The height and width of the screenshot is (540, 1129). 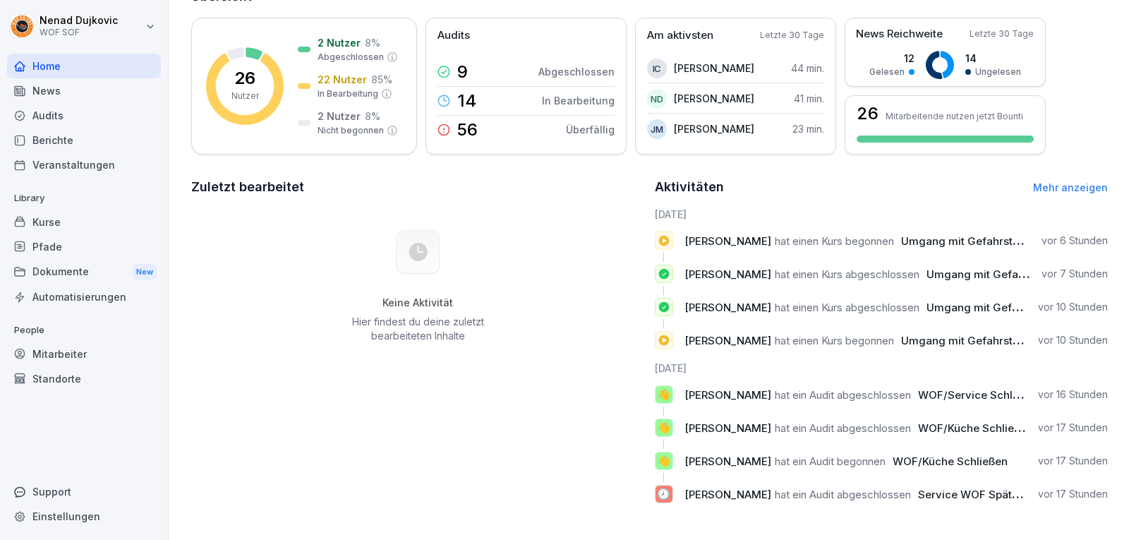 What do you see at coordinates (84, 516) in the screenshot?
I see `div: Einstellungen` at bounding box center [84, 516].